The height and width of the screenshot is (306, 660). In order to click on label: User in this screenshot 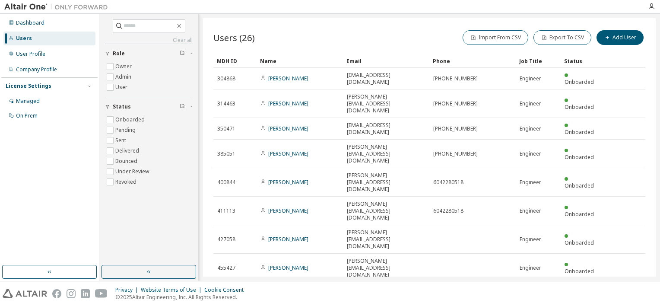, I will do `click(122, 87)`.